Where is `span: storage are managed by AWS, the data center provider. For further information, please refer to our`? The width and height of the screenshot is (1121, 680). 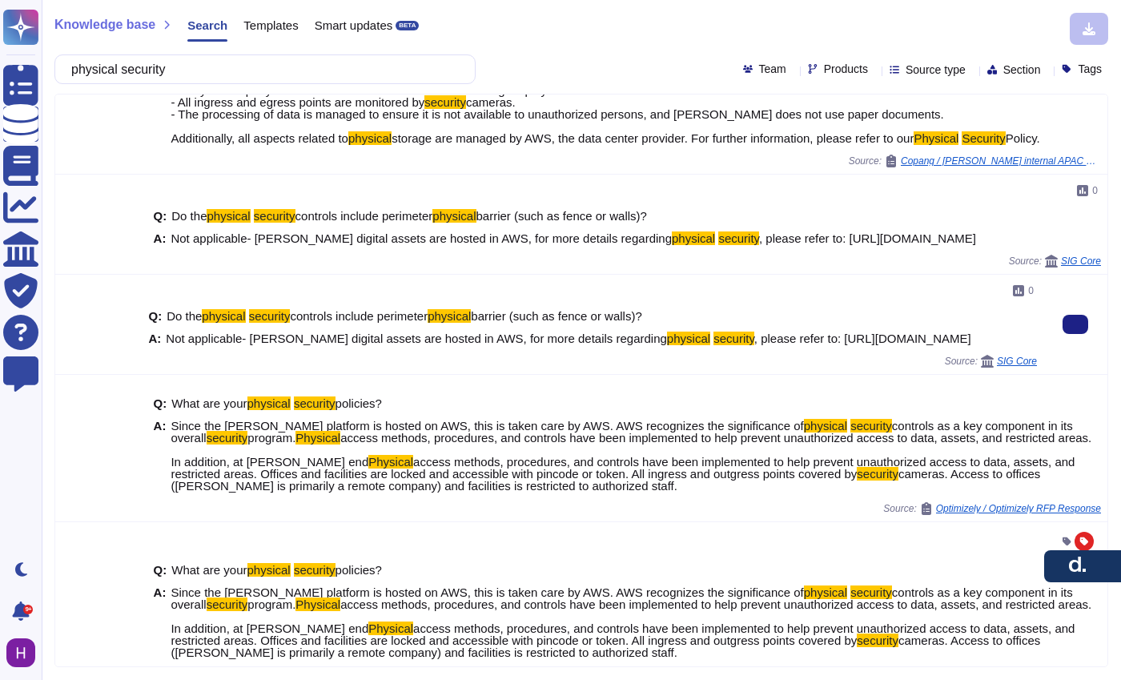
span: storage are managed by AWS, the data center provider. For further information, please refer to our is located at coordinates (653, 138).